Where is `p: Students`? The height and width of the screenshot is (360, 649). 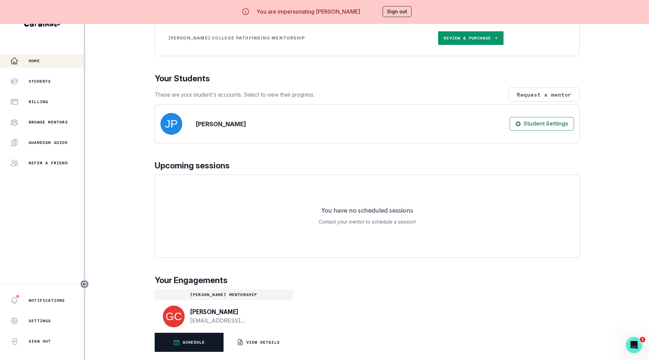 p: Students is located at coordinates (40, 81).